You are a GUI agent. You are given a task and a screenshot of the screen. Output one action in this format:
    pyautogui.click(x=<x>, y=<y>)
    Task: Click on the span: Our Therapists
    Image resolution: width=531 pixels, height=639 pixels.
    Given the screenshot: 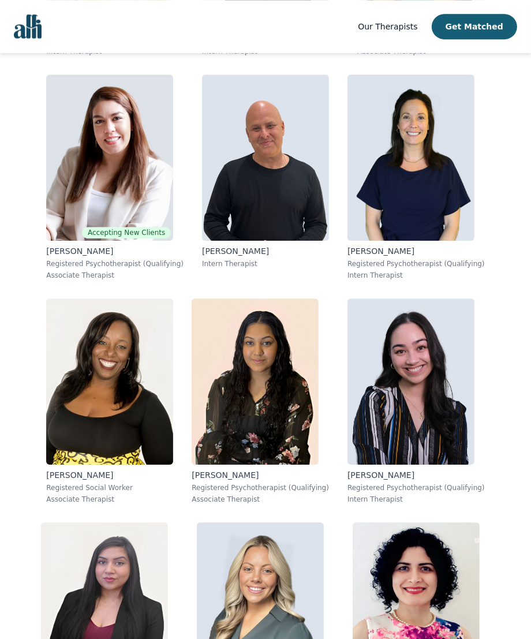 What is the action you would take?
    pyautogui.click(x=387, y=27)
    